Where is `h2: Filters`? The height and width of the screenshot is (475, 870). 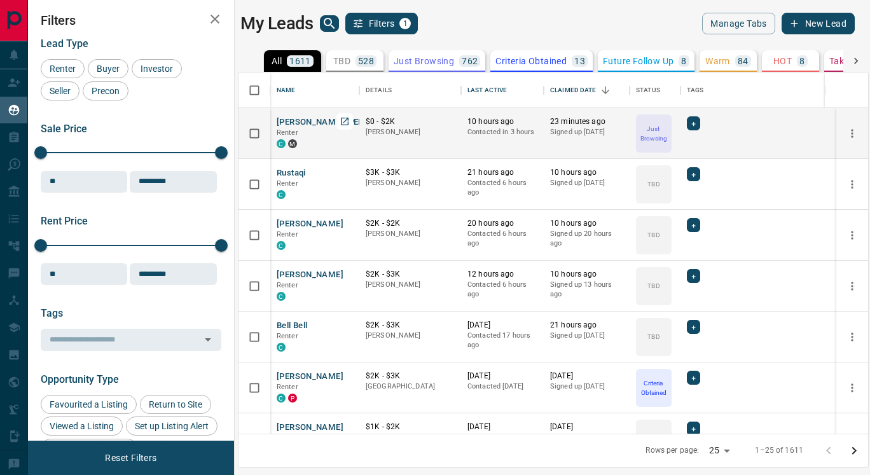 h2: Filters is located at coordinates (131, 20).